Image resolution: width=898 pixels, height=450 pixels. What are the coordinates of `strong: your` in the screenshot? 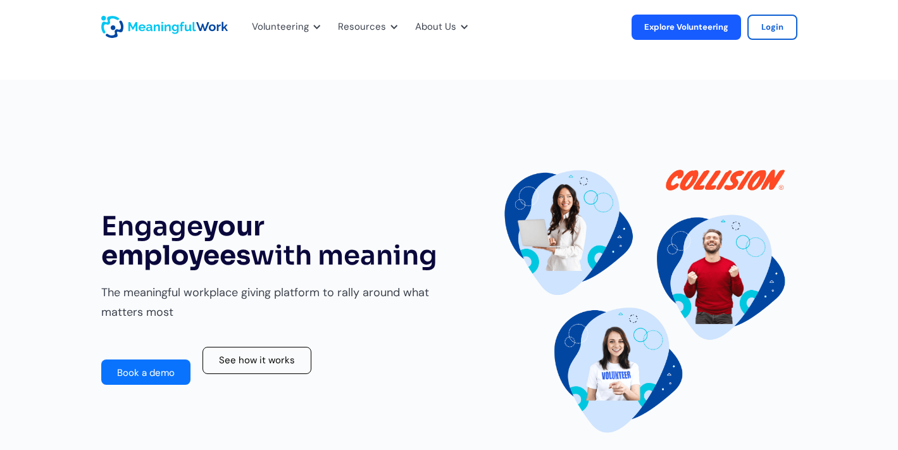 It's located at (233, 226).